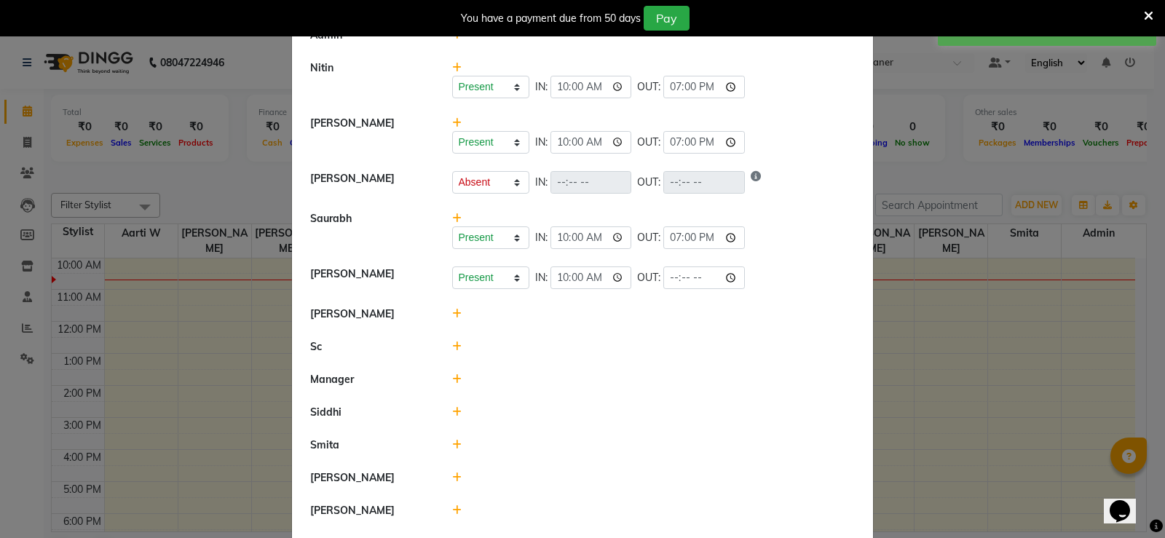 The width and height of the screenshot is (1165, 538). What do you see at coordinates (370, 445) in the screenshot?
I see `div: Smita` at bounding box center [370, 445].